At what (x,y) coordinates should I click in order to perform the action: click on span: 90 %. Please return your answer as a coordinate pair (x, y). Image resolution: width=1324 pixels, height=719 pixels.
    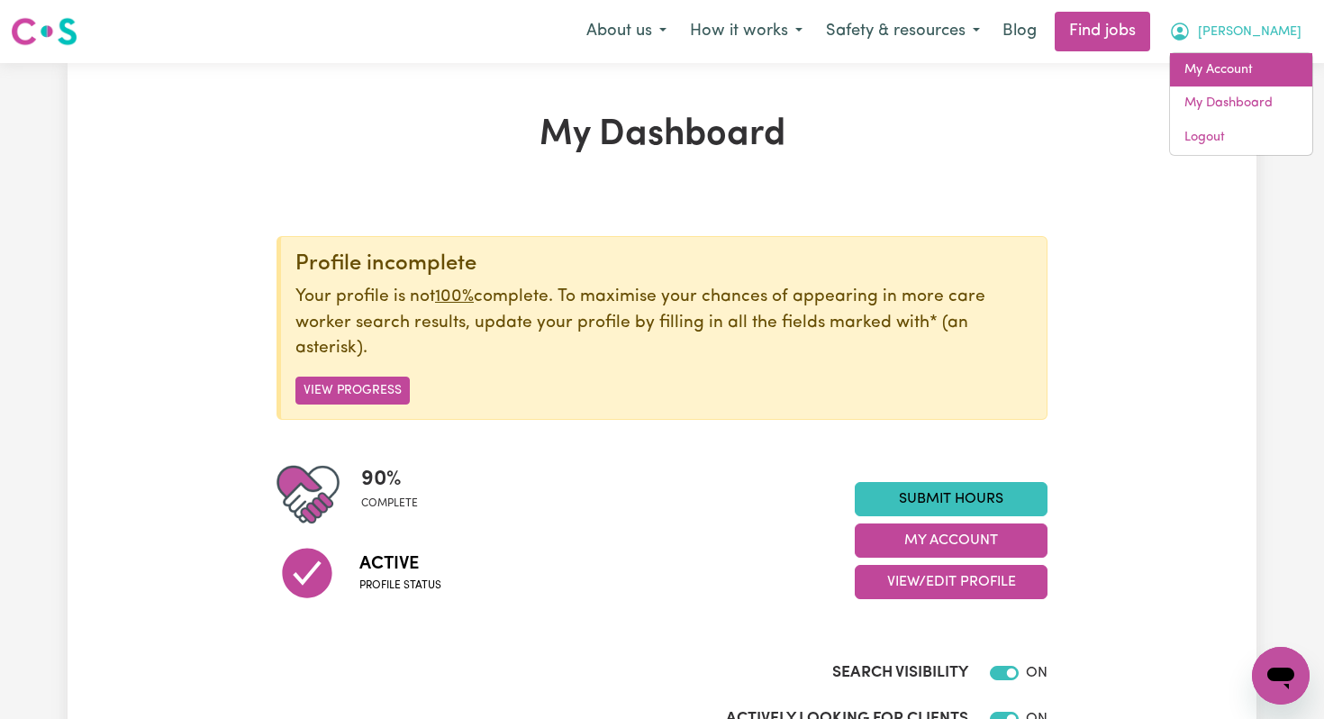
    Looking at the image, I should click on (389, 479).